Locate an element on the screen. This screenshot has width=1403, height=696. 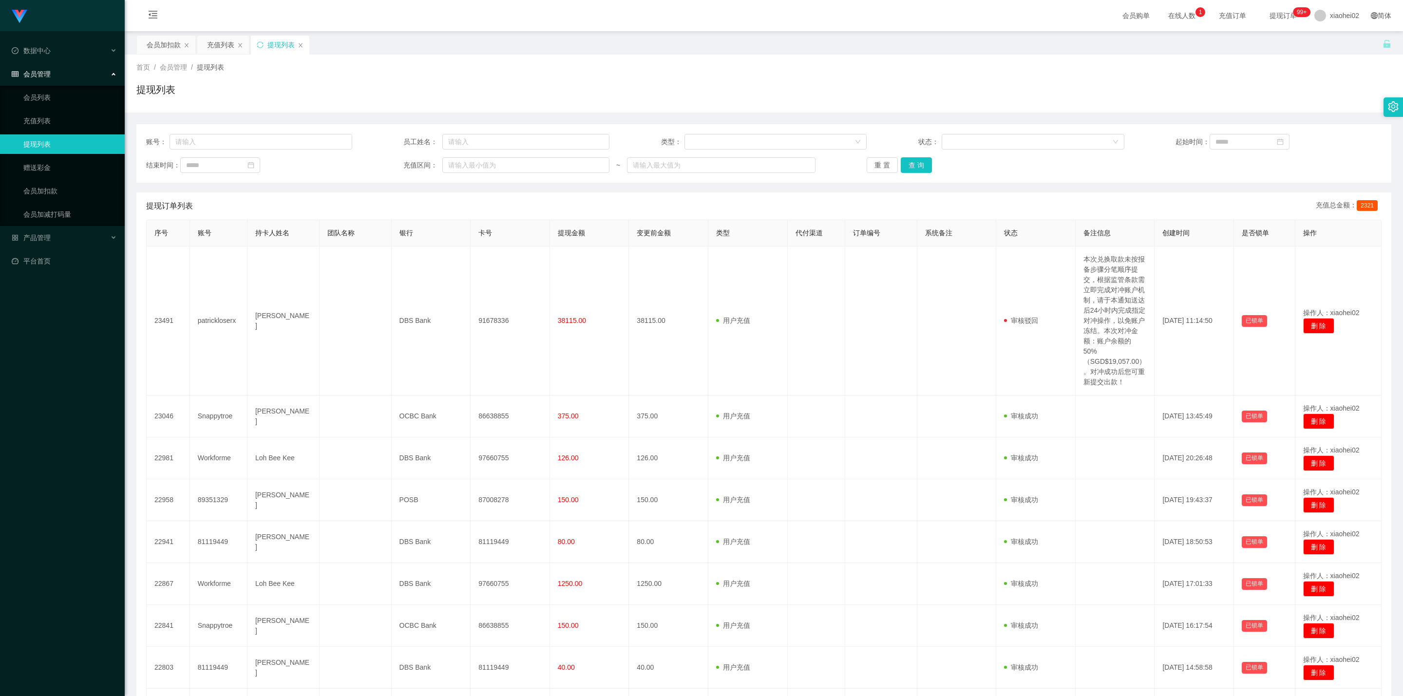
i: 图标: close is located at coordinates (187, 45).